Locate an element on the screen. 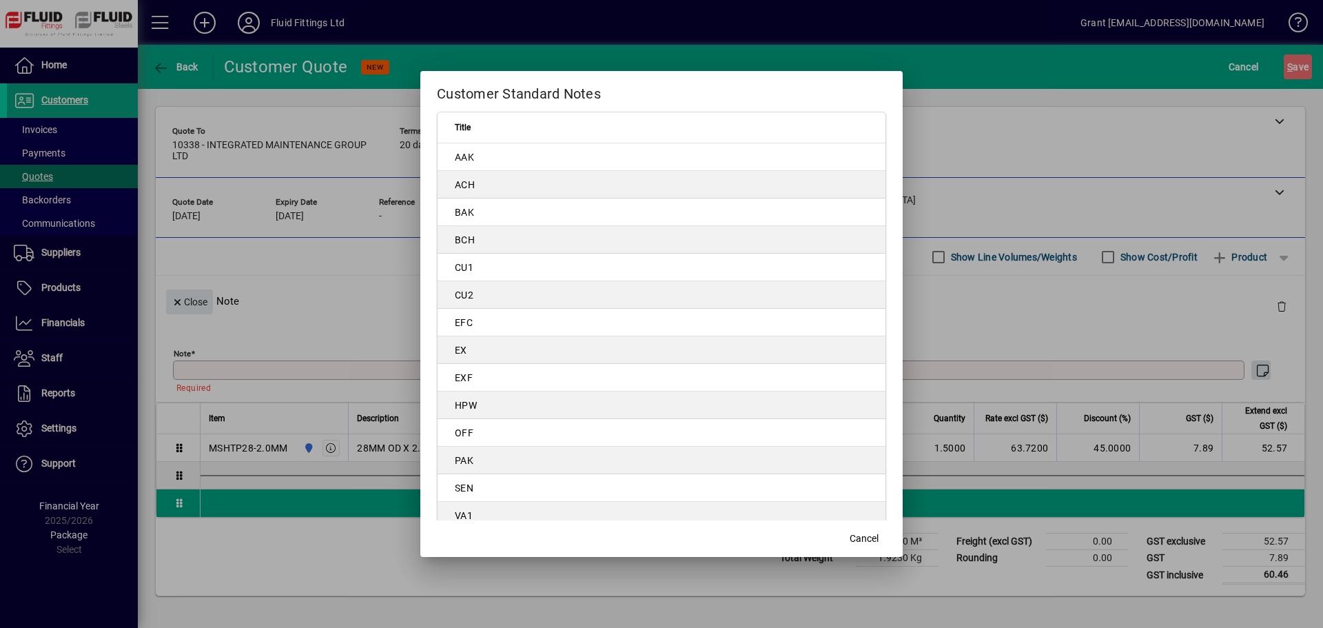 Image resolution: width=1323 pixels, height=628 pixels. td: CU2 is located at coordinates (661, 295).